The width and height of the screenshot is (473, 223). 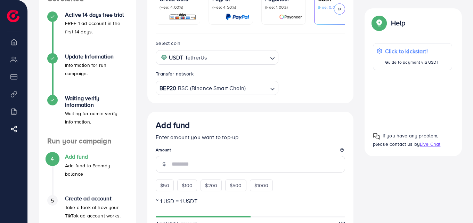 What do you see at coordinates (250, 137) in the screenshot?
I see `p: Enter amount you want to top-up` at bounding box center [250, 137].